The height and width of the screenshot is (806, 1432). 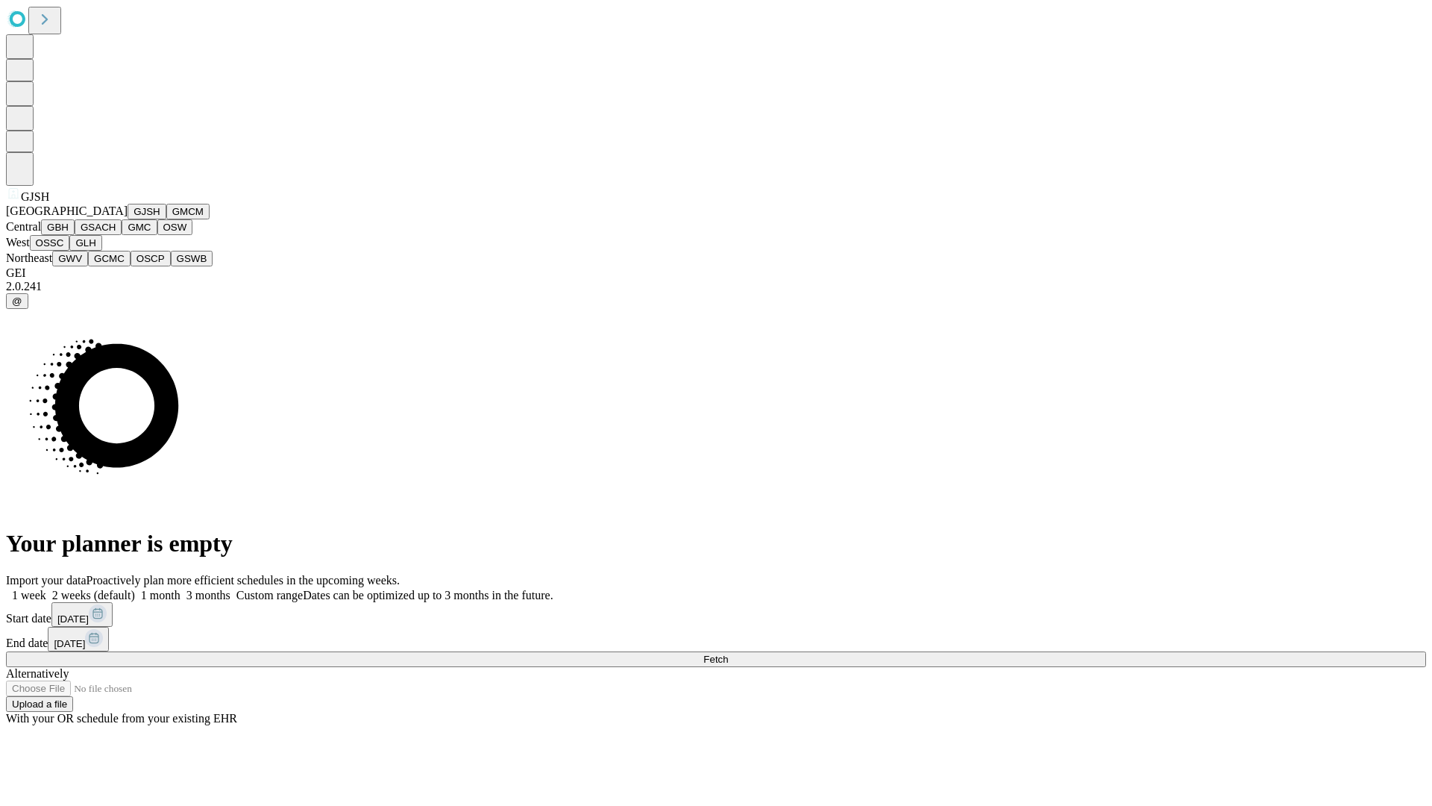 I want to click on button: GSWB, so click(x=192, y=258).